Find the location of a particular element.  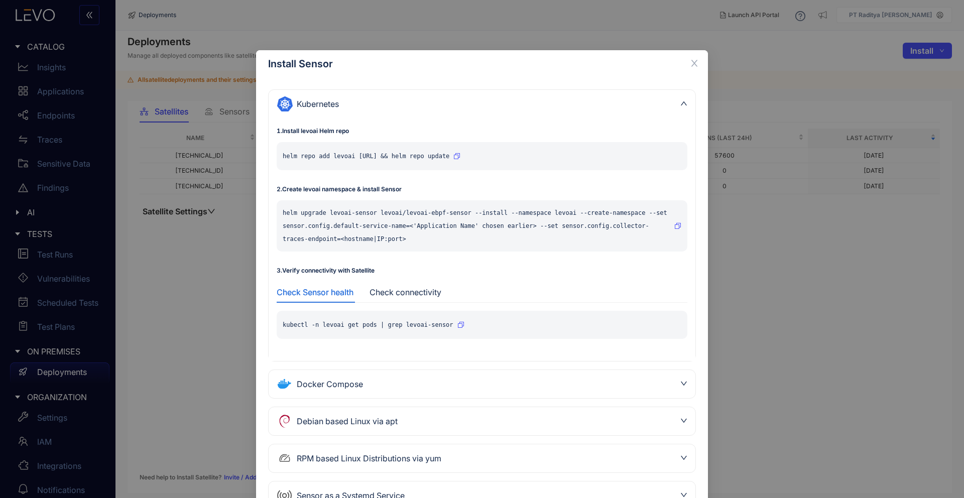

div: RPM based Linux Distributions via yum is located at coordinates (476, 459).